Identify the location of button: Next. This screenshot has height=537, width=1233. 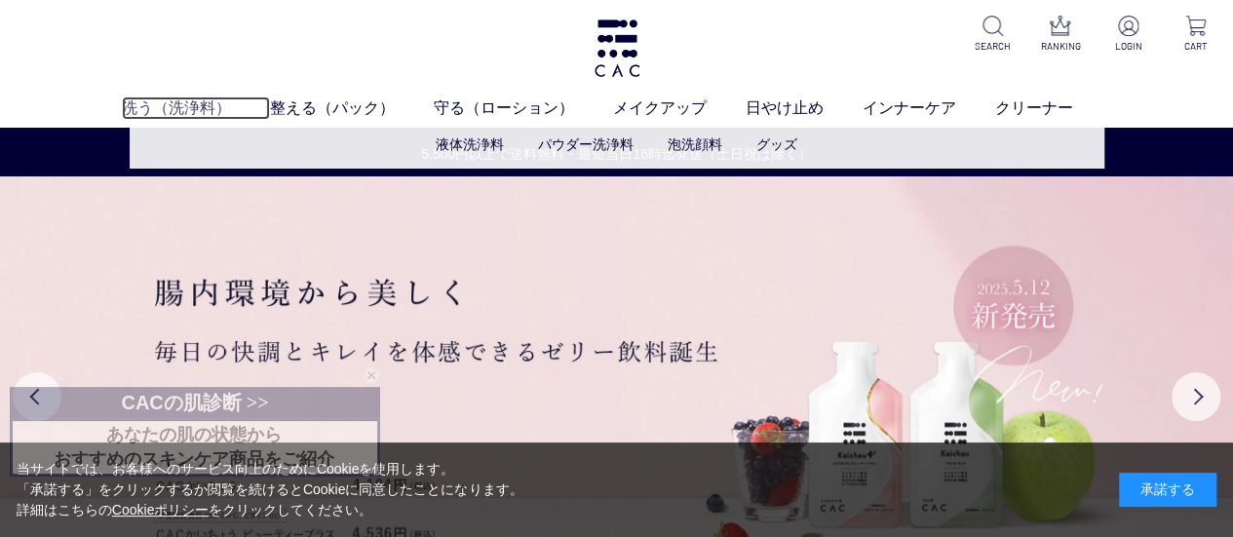
(1196, 397).